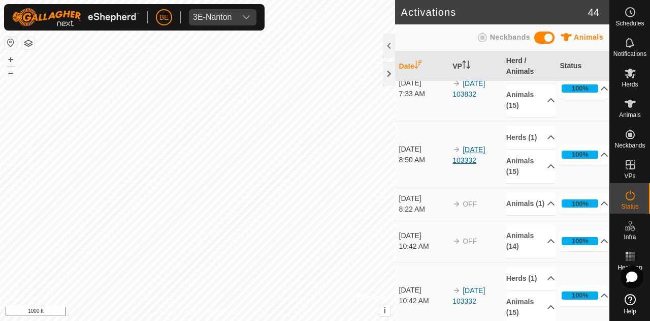 The width and height of the screenshot is (650, 321). What do you see at coordinates (630, 23) in the screenshot?
I see `span: Schedules` at bounding box center [630, 23].